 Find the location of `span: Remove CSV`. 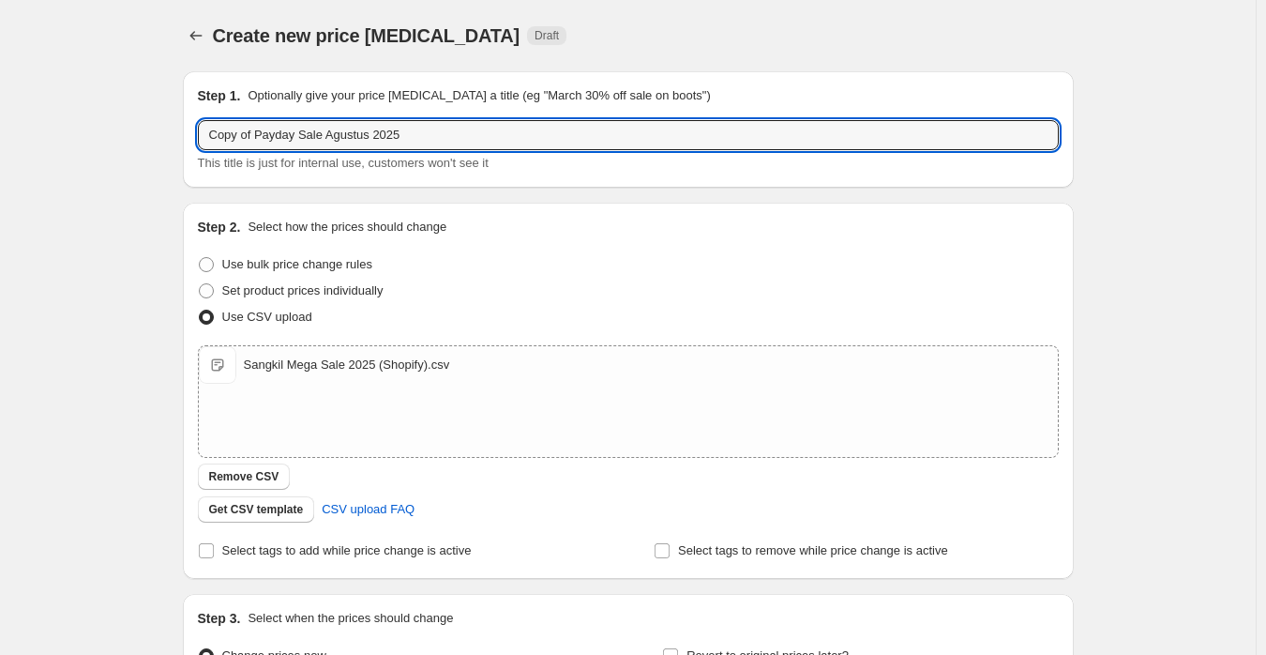

span: Remove CSV is located at coordinates (244, 477).